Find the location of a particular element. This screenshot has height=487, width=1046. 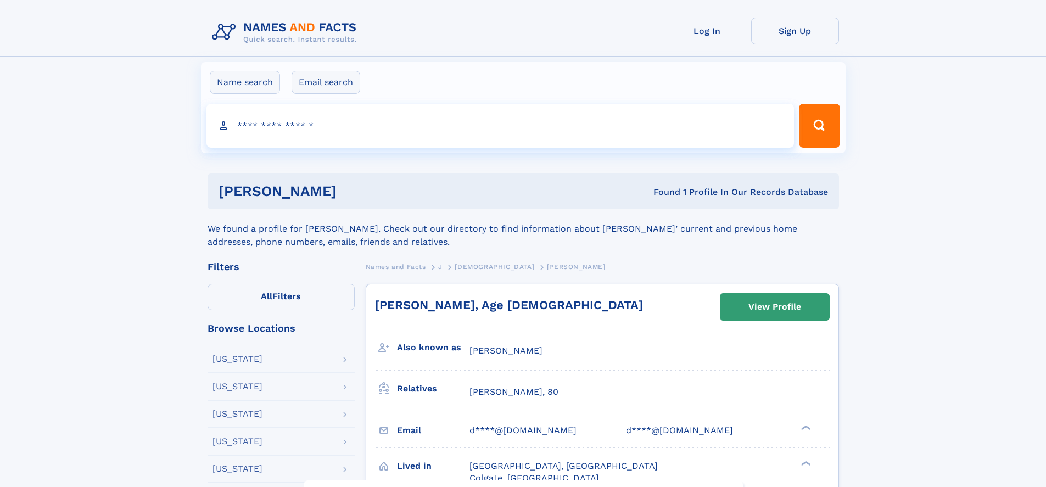

div: Filters is located at coordinates (281, 267).